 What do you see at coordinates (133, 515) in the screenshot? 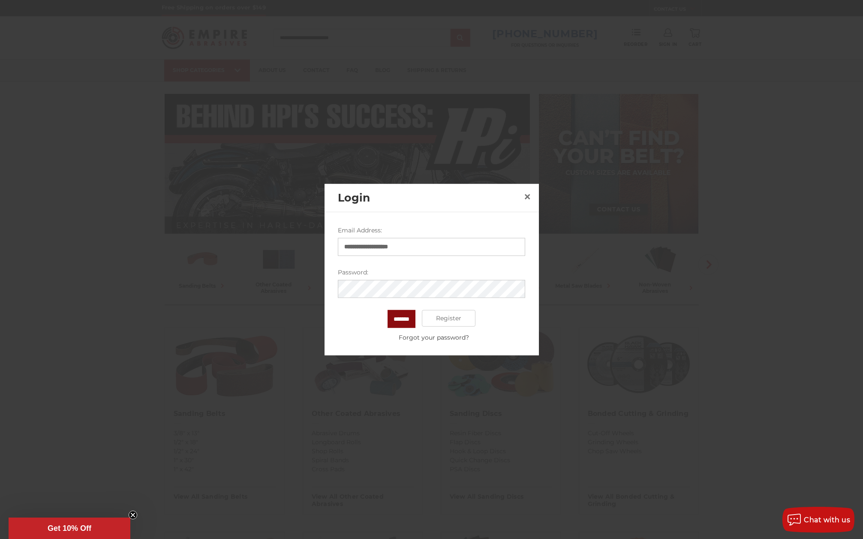
I see `button: Close teaser` at bounding box center [133, 515].